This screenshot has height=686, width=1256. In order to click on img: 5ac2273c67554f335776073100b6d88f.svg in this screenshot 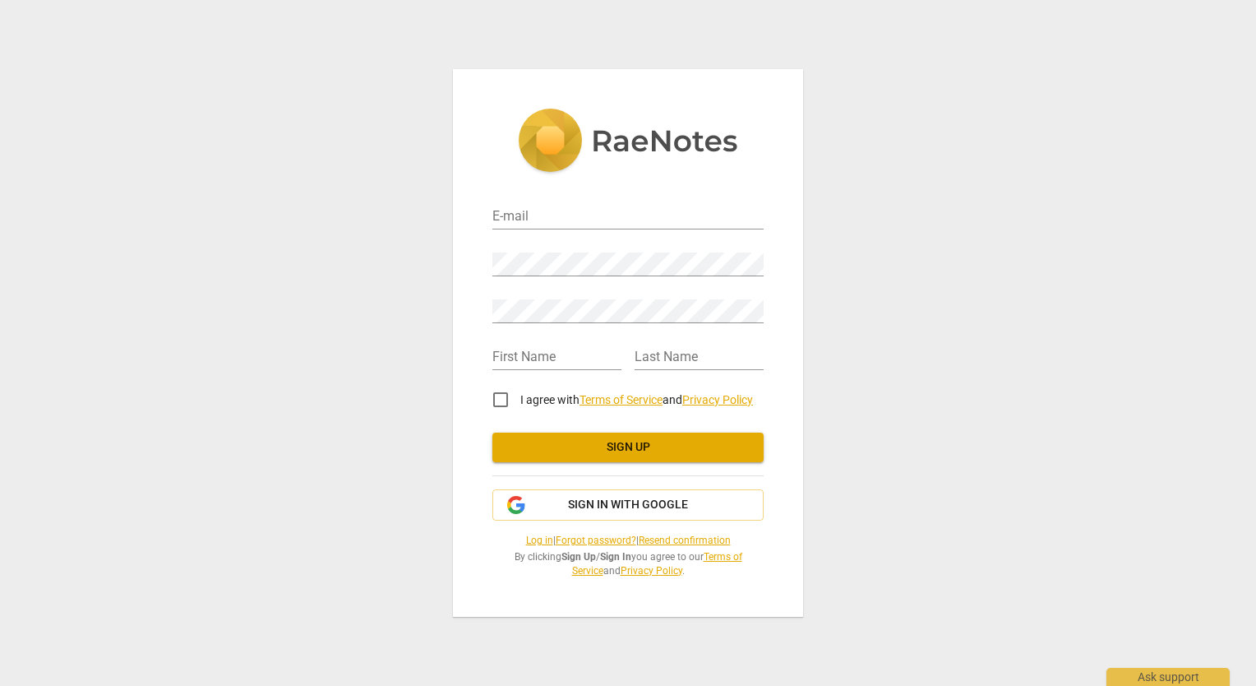, I will do `click(628, 142)`.